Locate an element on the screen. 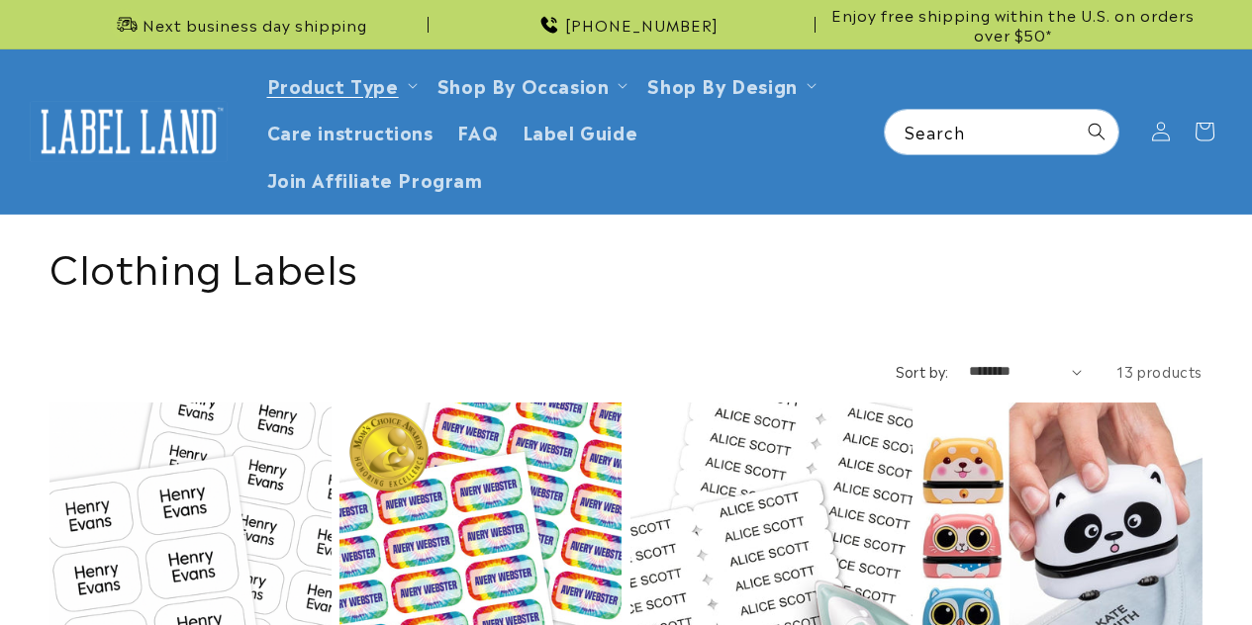  a: Shop By Design is located at coordinates (721, 84).